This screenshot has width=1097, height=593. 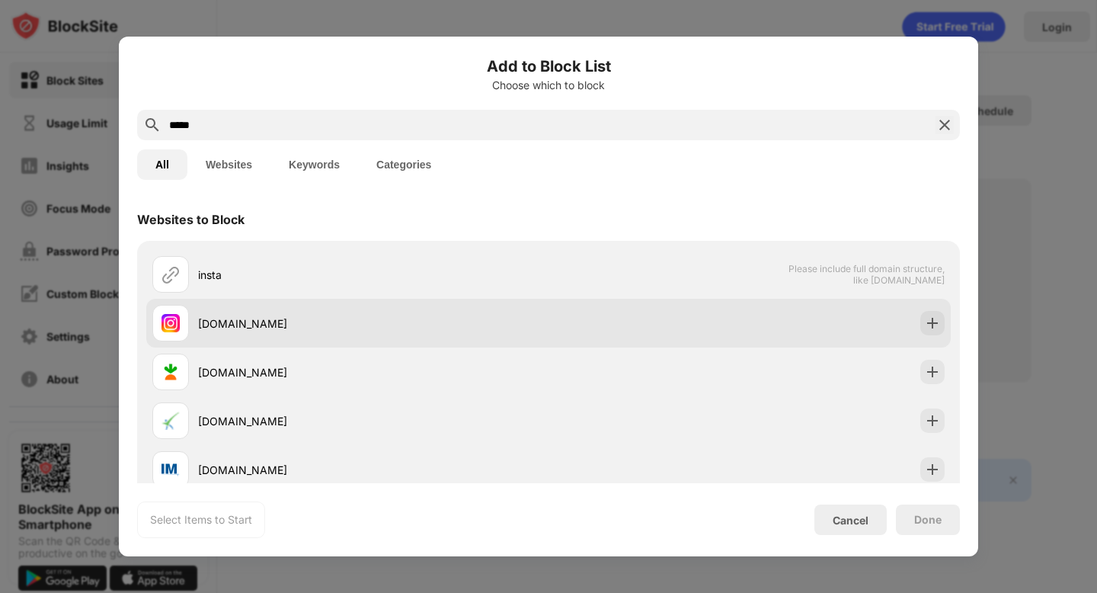 I want to click on div: Websites to Block, so click(x=191, y=219).